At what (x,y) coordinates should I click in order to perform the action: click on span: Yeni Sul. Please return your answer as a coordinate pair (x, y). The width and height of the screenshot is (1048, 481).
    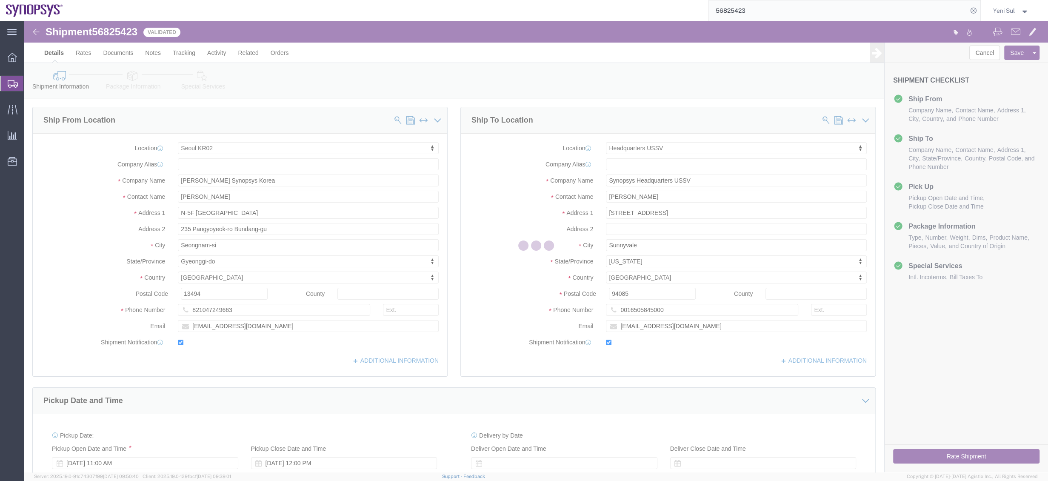
    Looking at the image, I should click on (1003, 11).